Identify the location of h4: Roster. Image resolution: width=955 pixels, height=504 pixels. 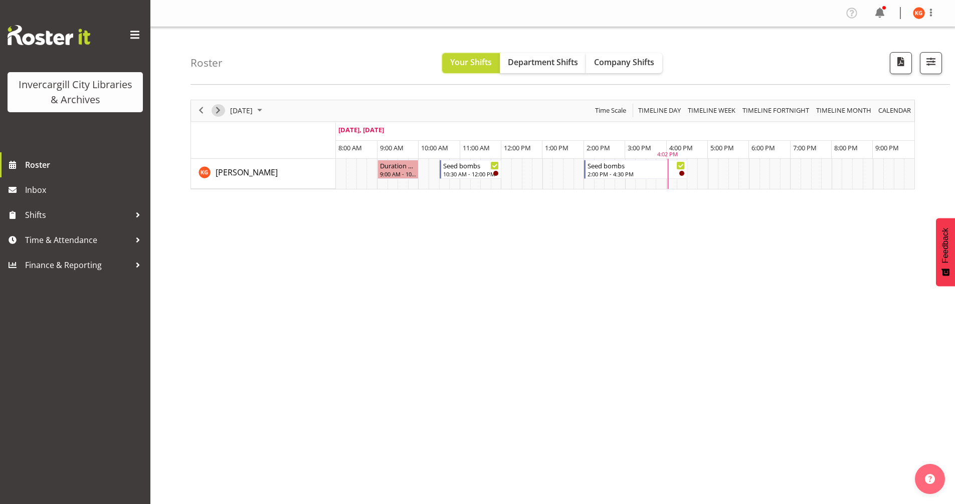
(207, 63).